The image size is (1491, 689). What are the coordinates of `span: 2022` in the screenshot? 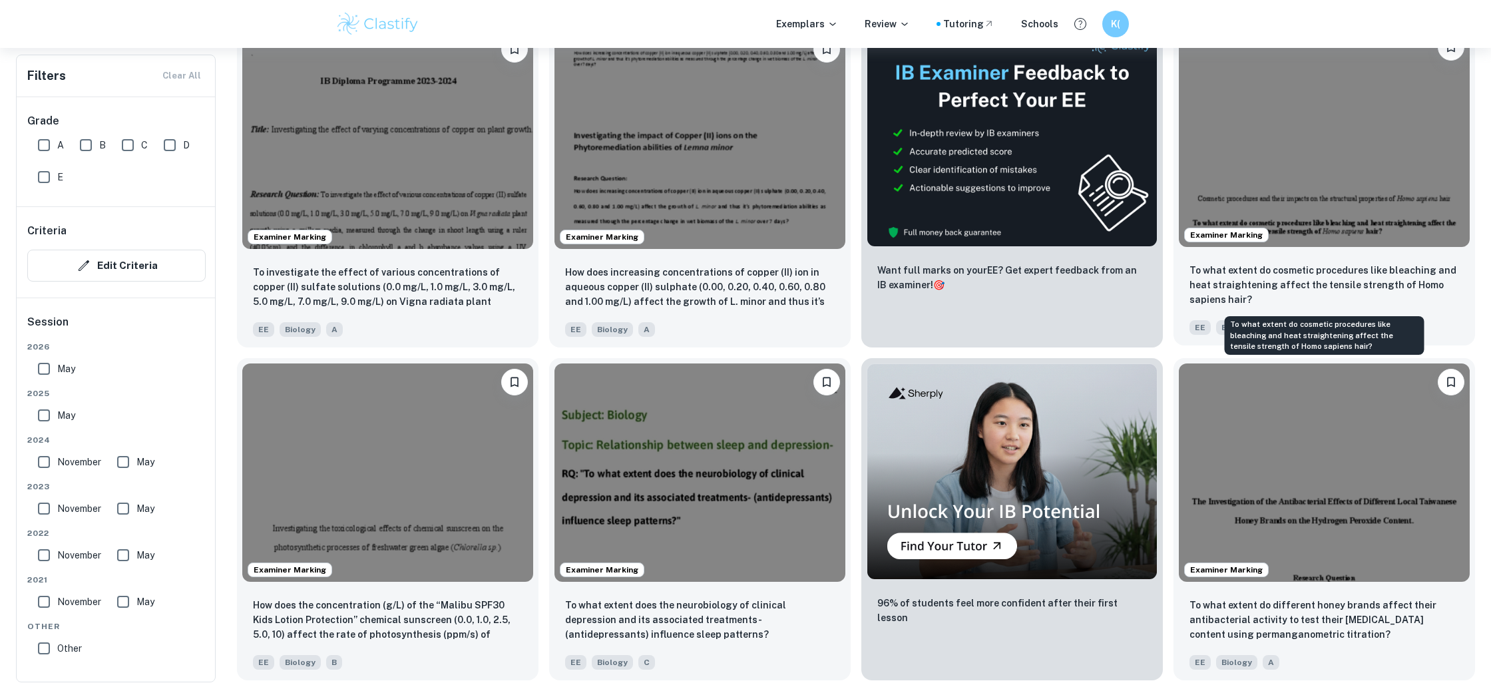 It's located at (116, 533).